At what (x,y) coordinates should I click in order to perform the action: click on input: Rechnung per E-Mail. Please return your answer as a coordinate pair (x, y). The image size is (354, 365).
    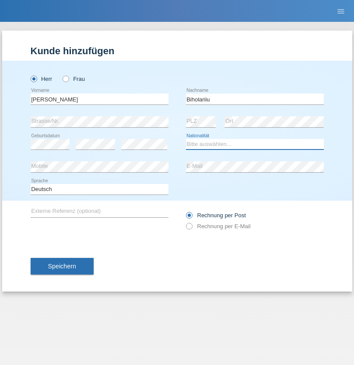
    Looking at the image, I should click on (188, 228).